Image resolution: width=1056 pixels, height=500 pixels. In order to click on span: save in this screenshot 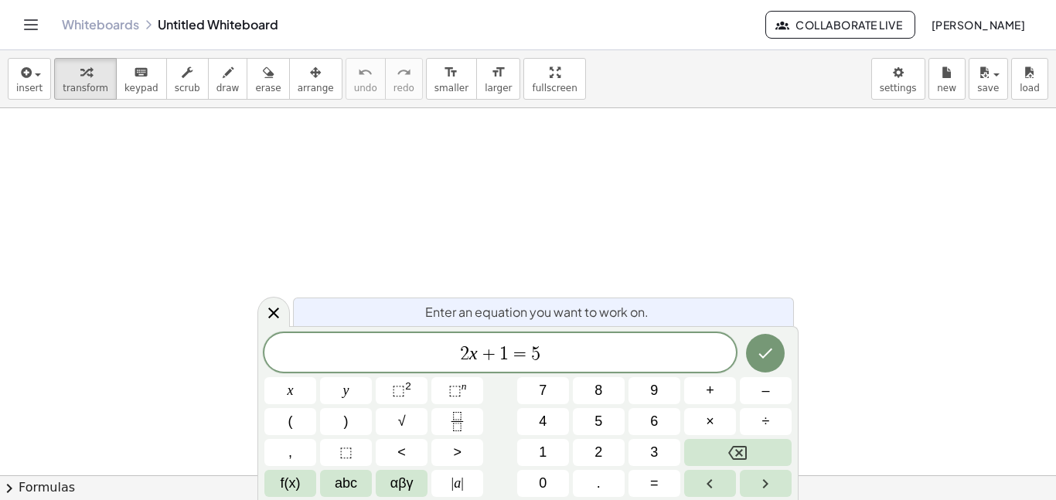, I will do `click(988, 88)`.